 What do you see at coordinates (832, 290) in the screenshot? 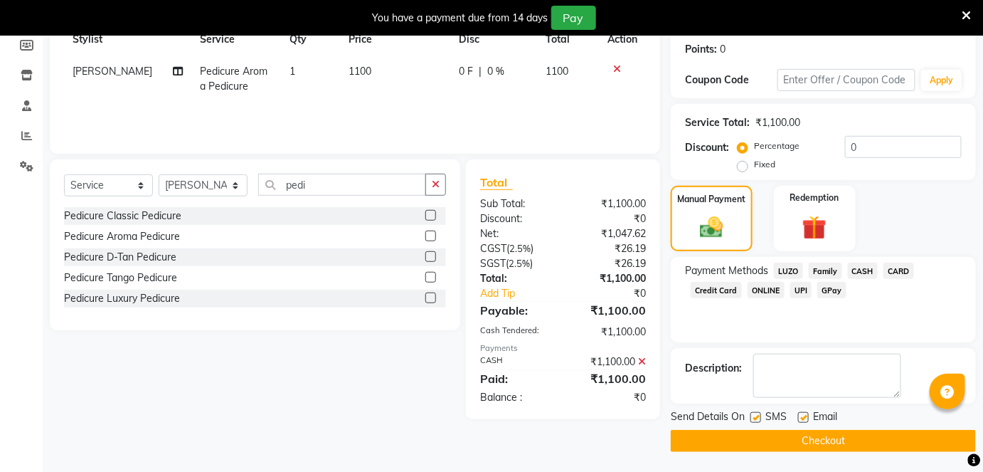
I see `span: GPay` at bounding box center [832, 290].